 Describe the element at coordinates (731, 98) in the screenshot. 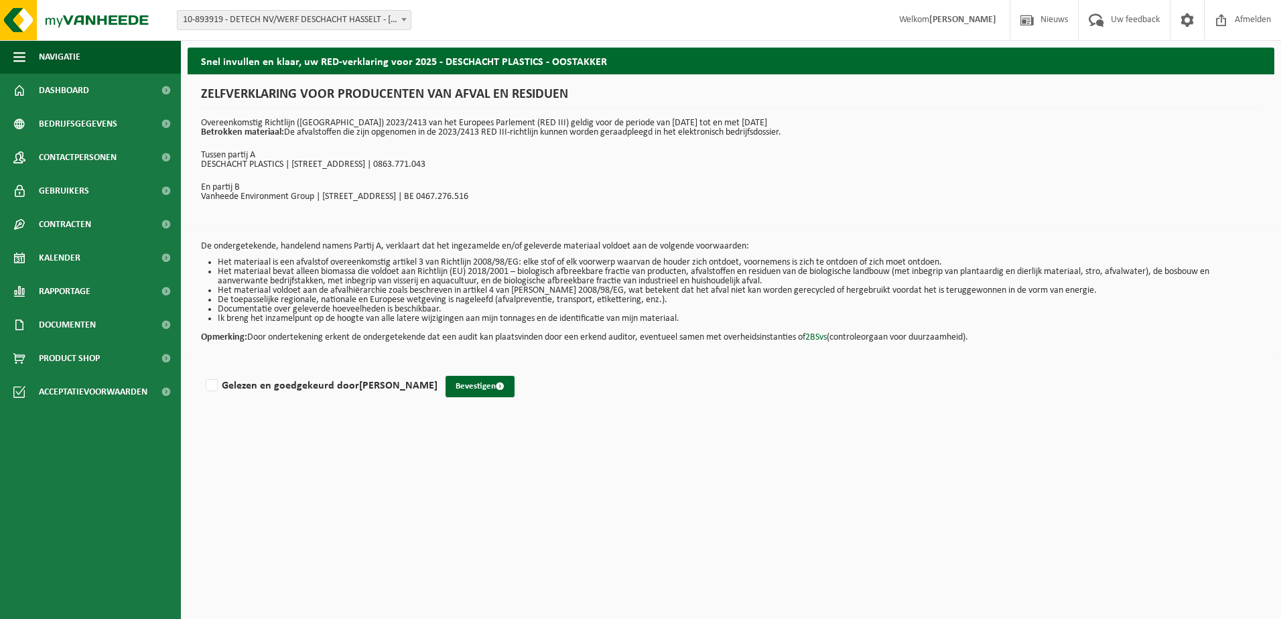

I see `h1: ZELFVERKLARING VOOR PRODUCENTEN VAN AFVAL EN RESIDUEN` at that location.